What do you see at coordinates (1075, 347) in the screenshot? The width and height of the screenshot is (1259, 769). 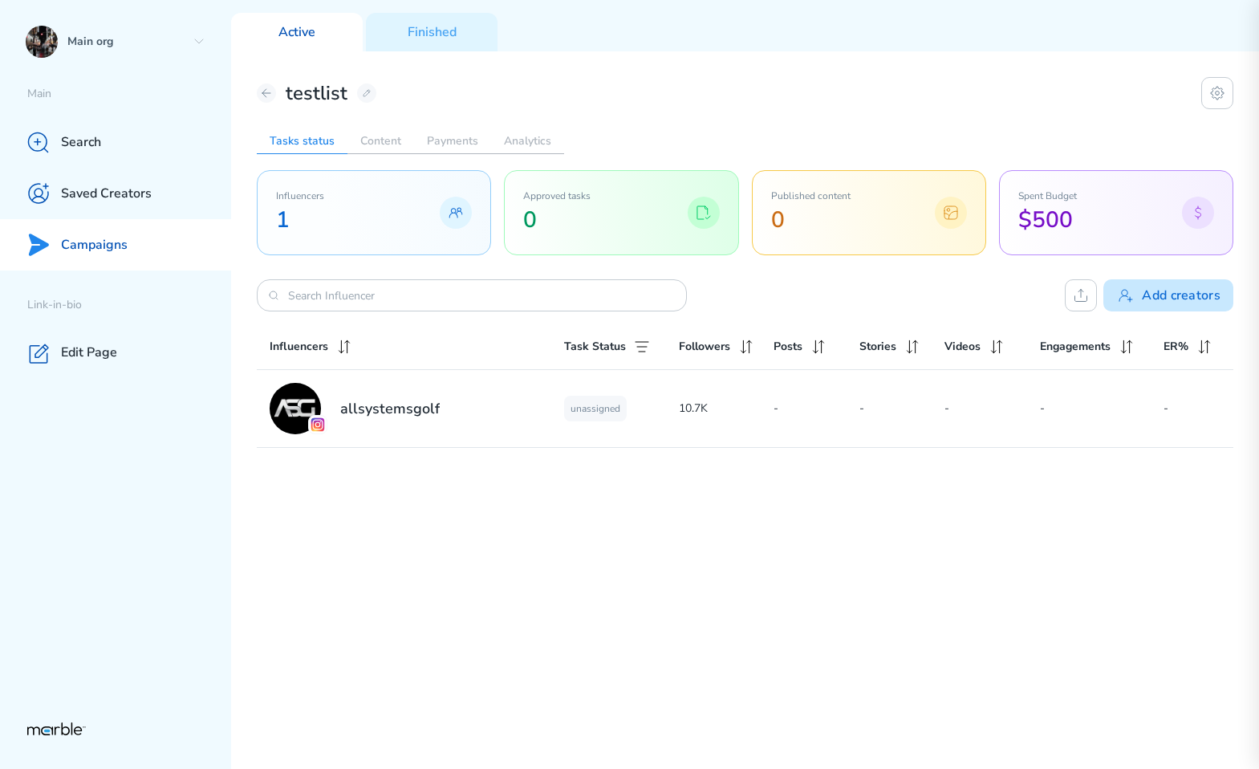 I see `p: Engagements` at bounding box center [1075, 347].